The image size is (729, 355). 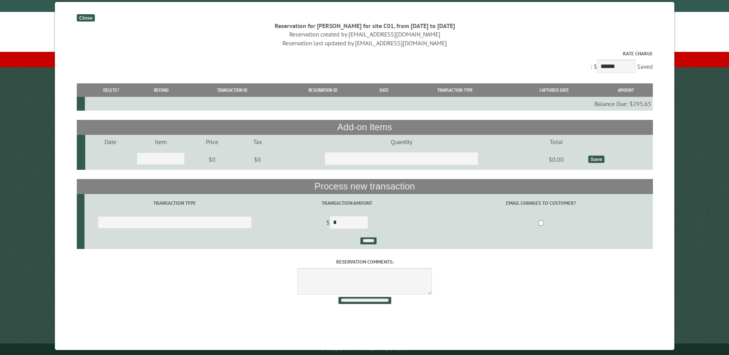 What do you see at coordinates (175, 203) in the screenshot?
I see `label: Transaction Type` at bounding box center [175, 203].